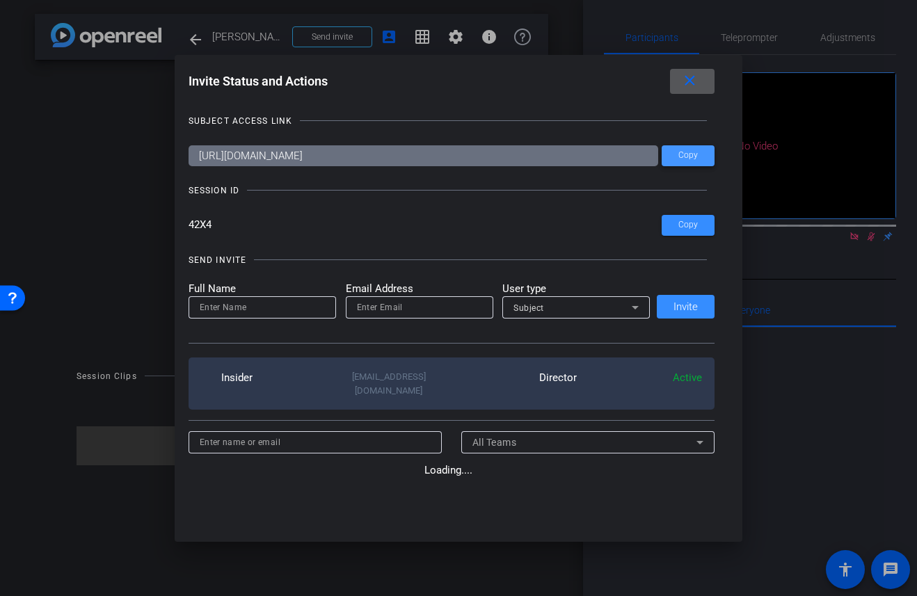 This screenshot has width=917, height=596. What do you see at coordinates (262, 308) in the screenshot?
I see `input: Enter Name` at bounding box center [262, 308].